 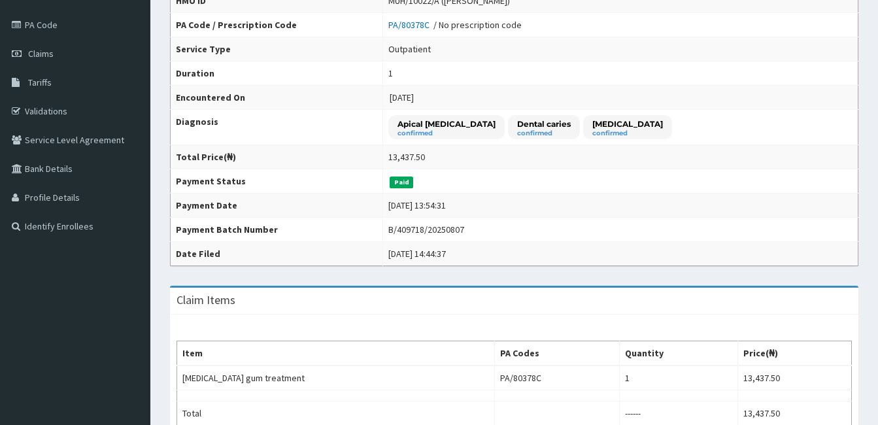 I want to click on th: Quantity, so click(x=678, y=354).